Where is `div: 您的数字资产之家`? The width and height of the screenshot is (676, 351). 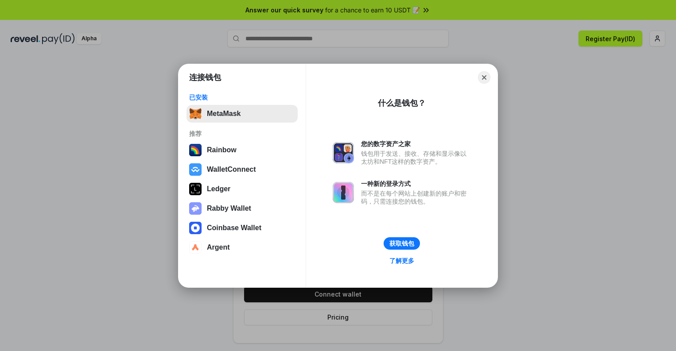 div: 您的数字资产之家 is located at coordinates (416, 144).